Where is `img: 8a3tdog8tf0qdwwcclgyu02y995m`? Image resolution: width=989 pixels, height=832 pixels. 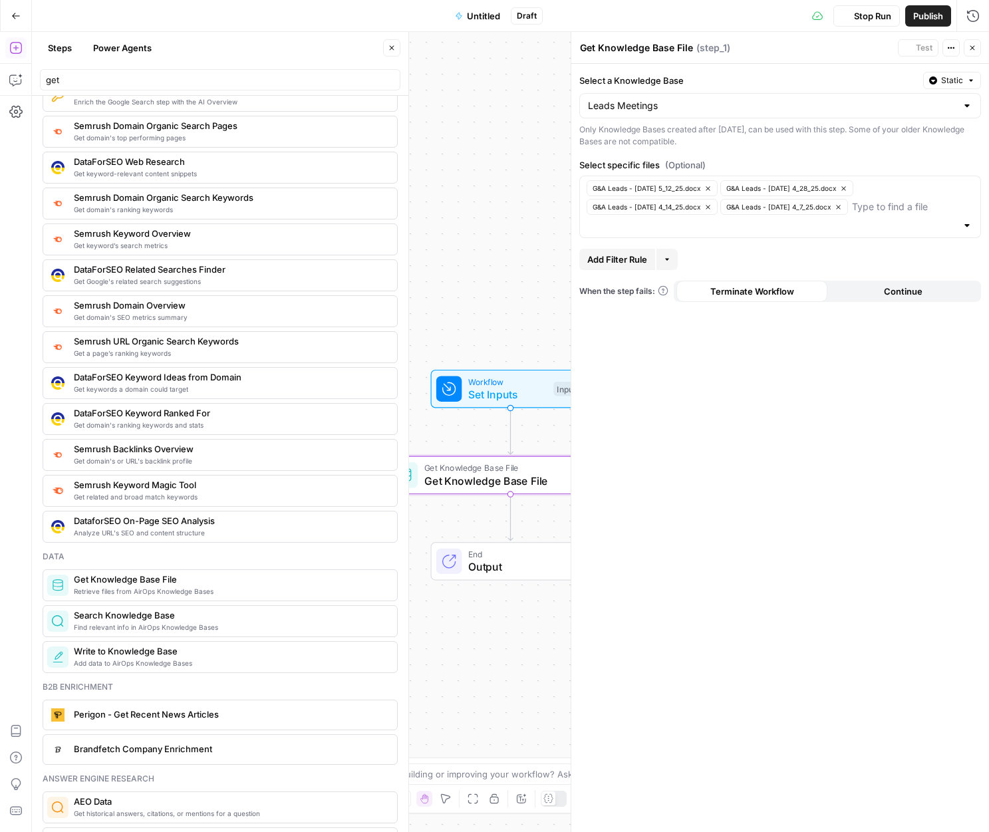 img: 8a3tdog8tf0qdwwcclgyu02y995m is located at coordinates (58, 491).